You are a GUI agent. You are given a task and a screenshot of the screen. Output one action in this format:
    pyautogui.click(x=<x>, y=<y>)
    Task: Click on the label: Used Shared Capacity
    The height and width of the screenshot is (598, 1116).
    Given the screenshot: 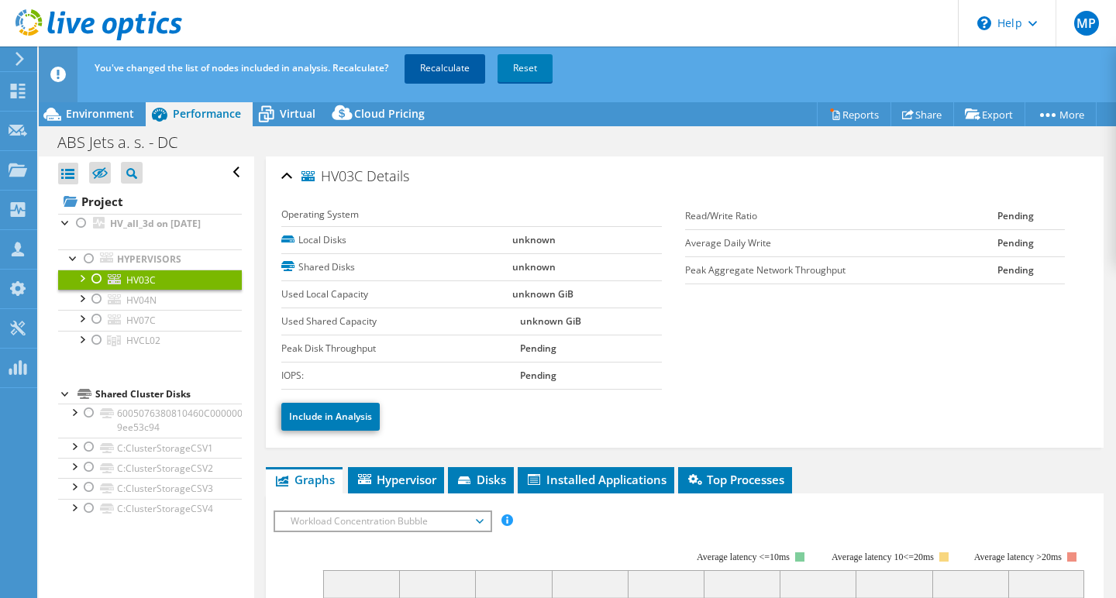 What is the action you would take?
    pyautogui.click(x=401, y=322)
    